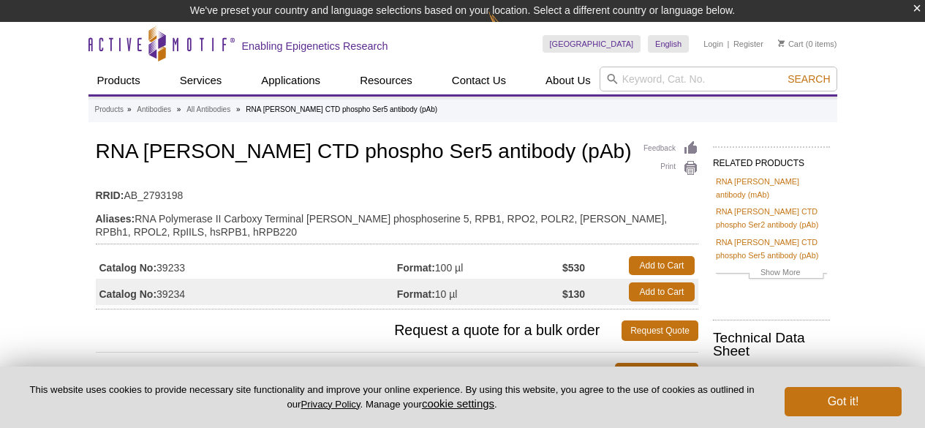 Image resolution: width=925 pixels, height=428 pixels. What do you see at coordinates (772, 159) in the screenshot?
I see `h2: RELATED PRODUCTS` at bounding box center [772, 159].